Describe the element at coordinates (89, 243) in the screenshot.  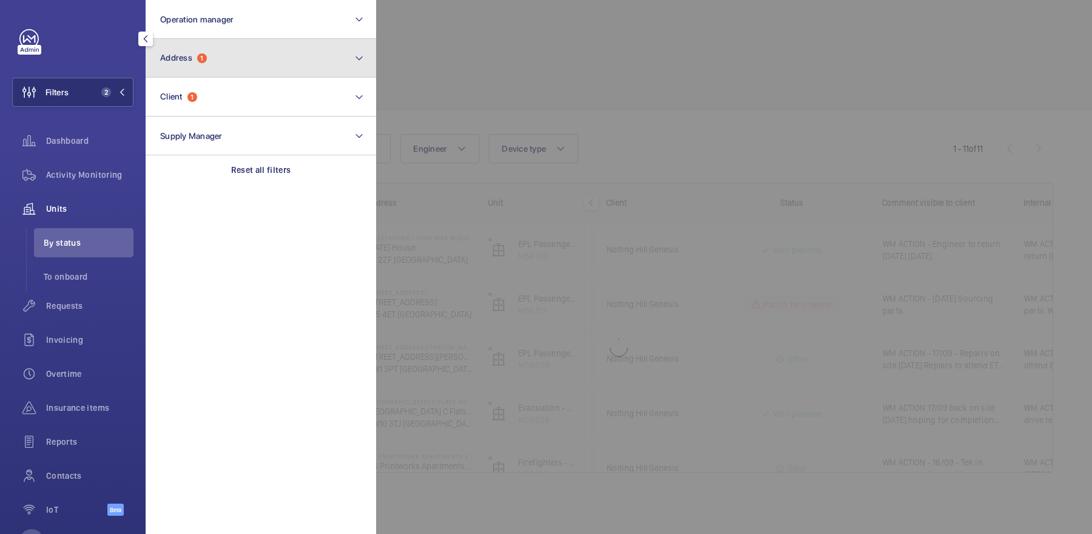
I see `span: By status` at that location.